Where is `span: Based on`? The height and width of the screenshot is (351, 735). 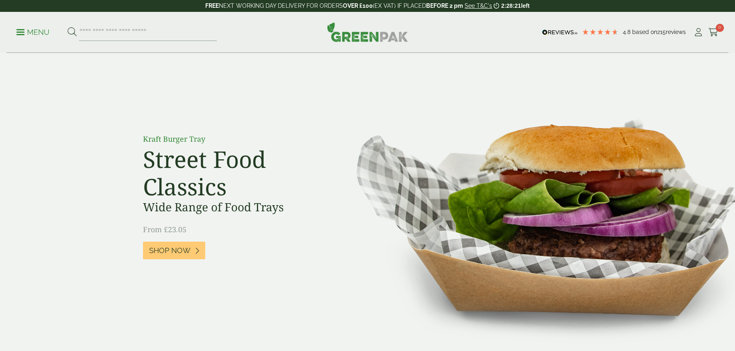
span: Based on is located at coordinates (644, 32).